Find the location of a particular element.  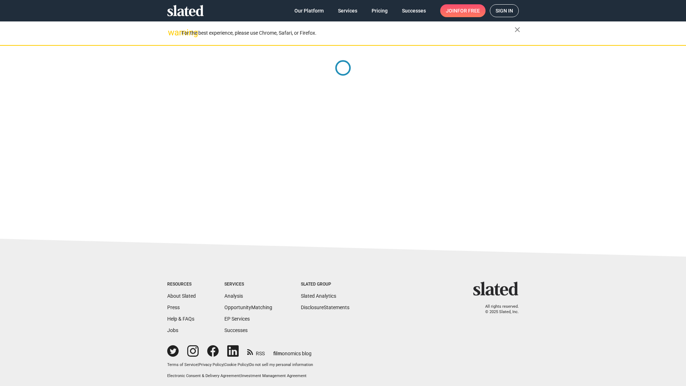

a: Electronic Consent & Delivery Agreement is located at coordinates (204, 376).